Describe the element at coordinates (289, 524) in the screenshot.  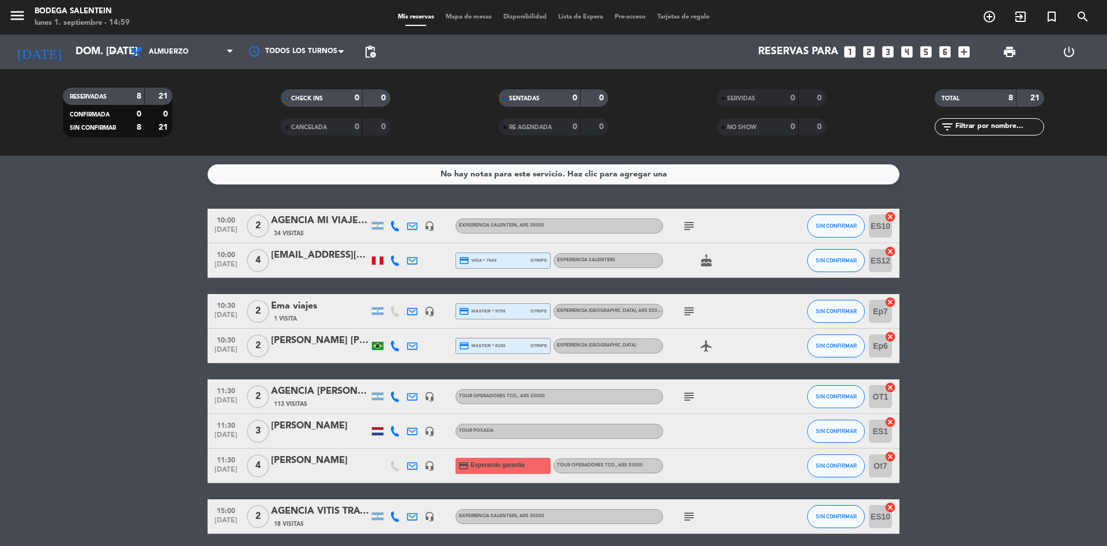
I see `span: 18 Visitas` at that location.